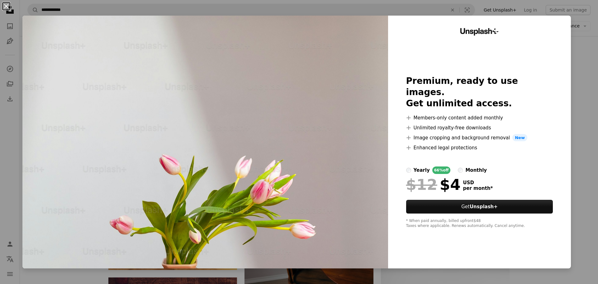 The width and height of the screenshot is (598, 284). I want to click on div: yearly, so click(422, 170).